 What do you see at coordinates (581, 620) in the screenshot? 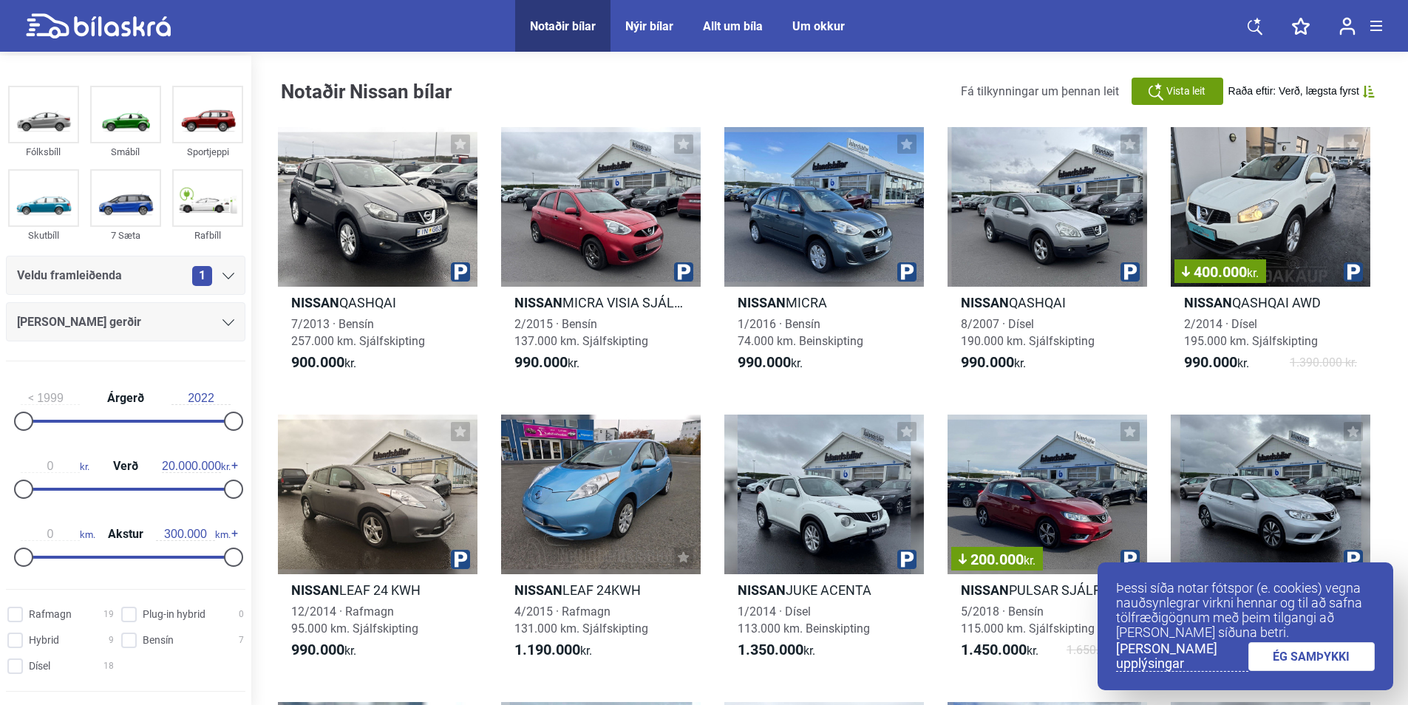
I see `span: 4/2015 · Rafmagn 131.000 km. Sjálfskipting` at bounding box center [581, 620].